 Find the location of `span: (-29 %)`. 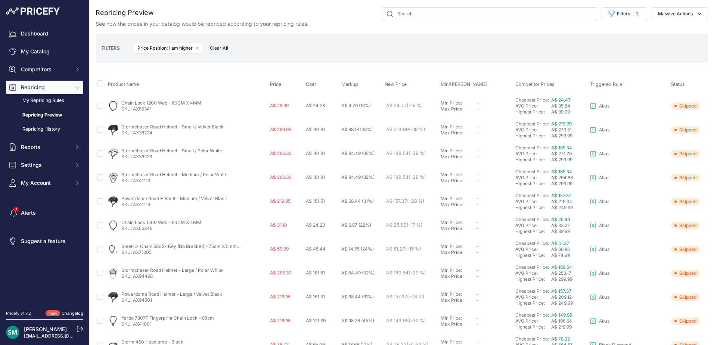

span: (-29 %) is located at coordinates (417, 273).